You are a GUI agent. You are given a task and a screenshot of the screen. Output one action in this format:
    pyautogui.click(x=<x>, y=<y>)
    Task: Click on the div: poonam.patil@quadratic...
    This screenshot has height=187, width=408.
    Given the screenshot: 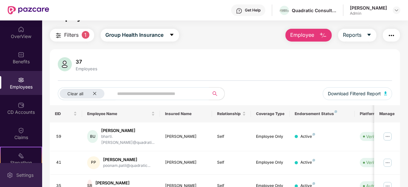 What is the action you would take?
    pyautogui.click(x=127, y=166)
    